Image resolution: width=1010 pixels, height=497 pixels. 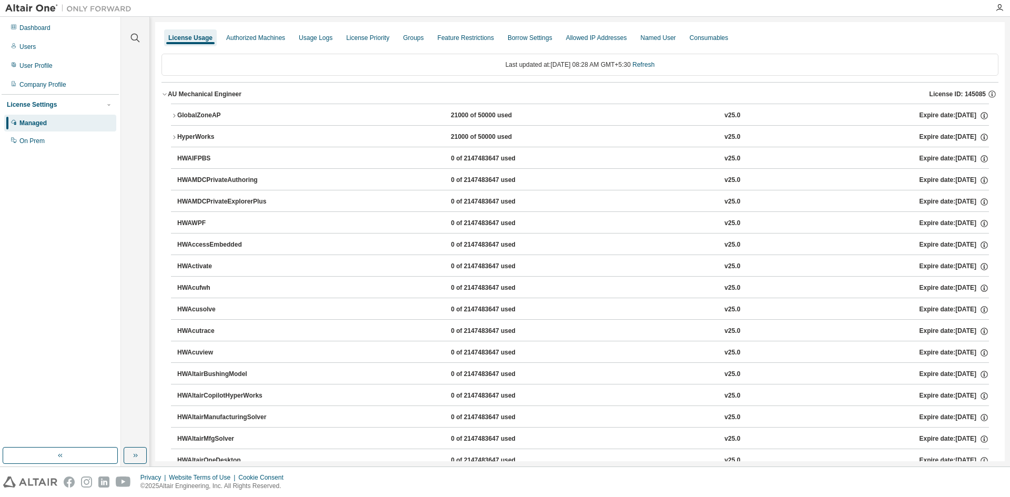 I want to click on div: HWAMDCPrivateAuthoring, so click(x=225, y=180).